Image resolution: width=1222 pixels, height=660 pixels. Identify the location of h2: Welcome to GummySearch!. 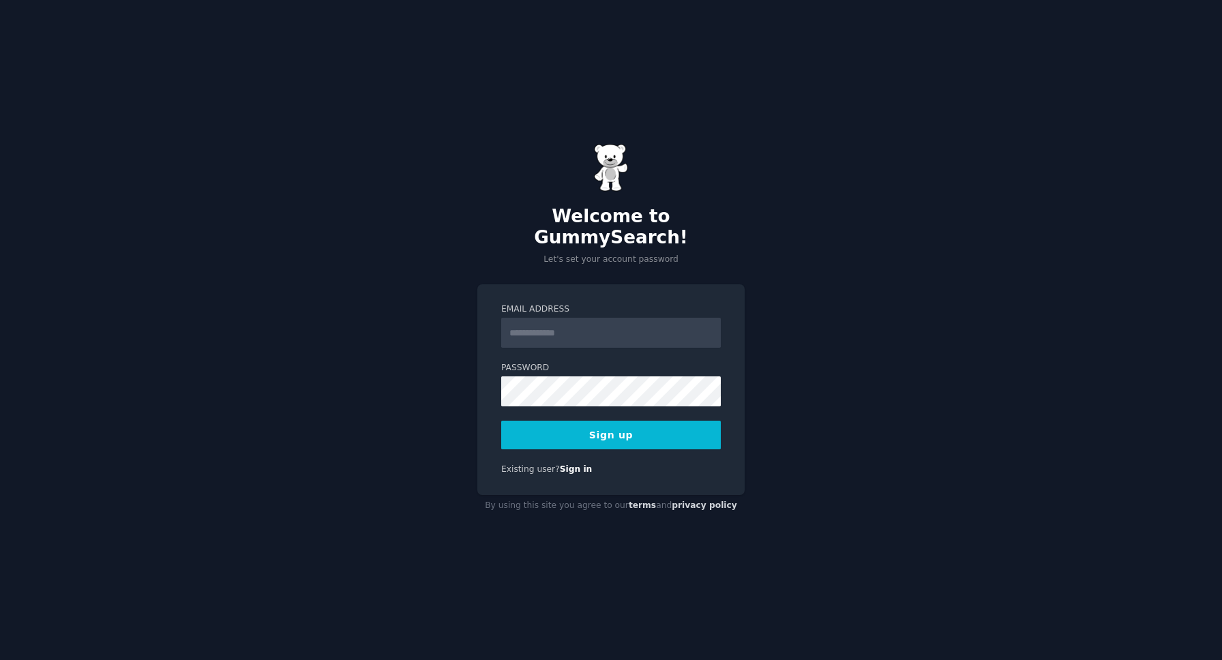
(611, 227).